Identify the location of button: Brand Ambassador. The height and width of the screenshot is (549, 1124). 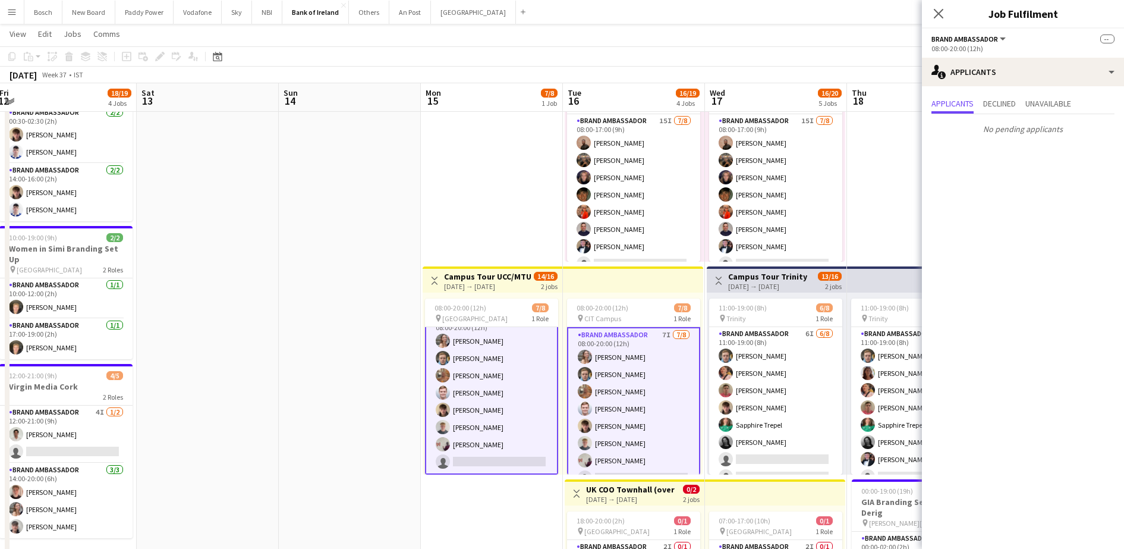
(970, 39).